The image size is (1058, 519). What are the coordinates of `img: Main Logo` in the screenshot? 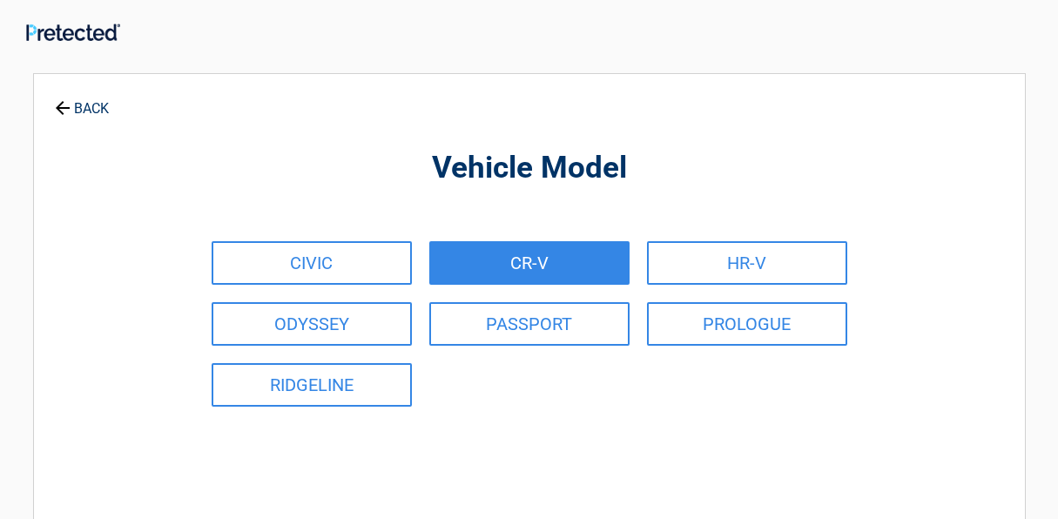 It's located at (73, 32).